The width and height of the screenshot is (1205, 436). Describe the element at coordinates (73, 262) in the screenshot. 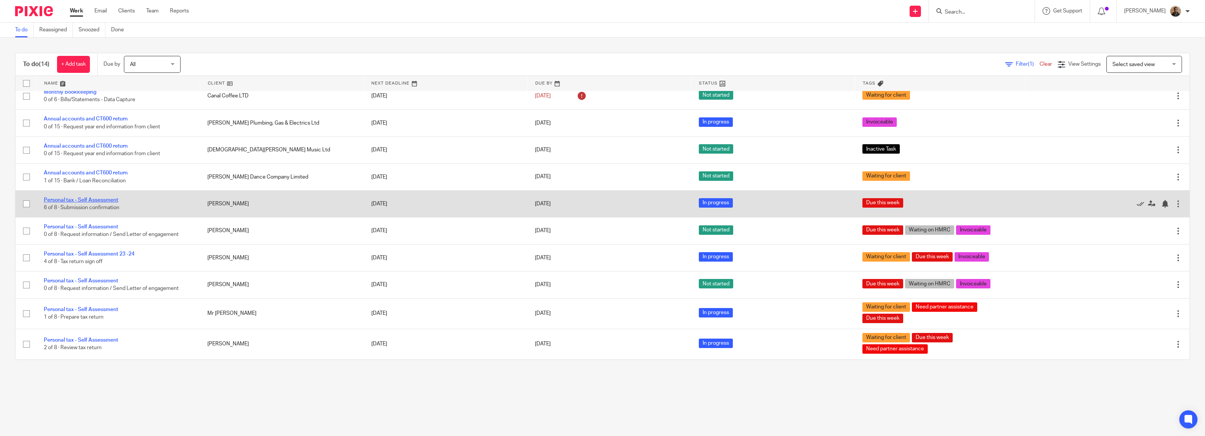

I see `span: 4 of 8 · Tax return sign off` at that location.